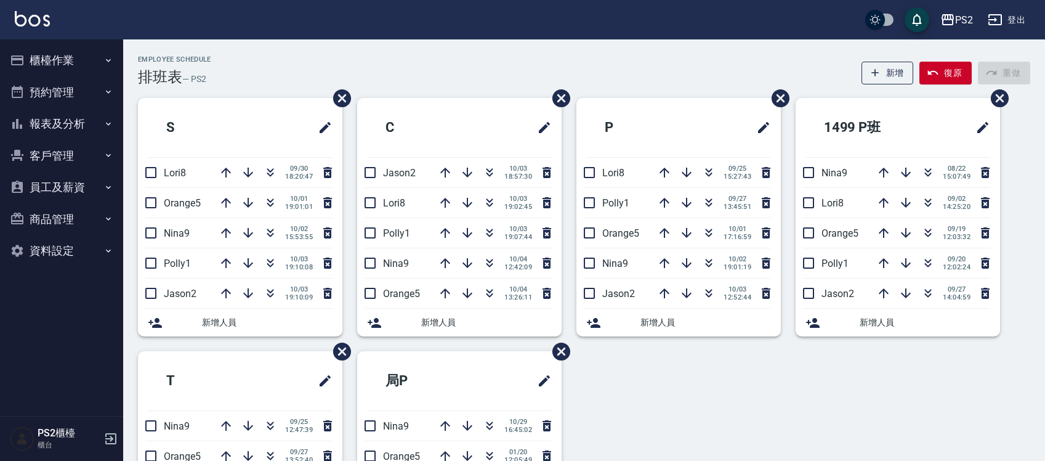 The width and height of the screenshot is (1045, 461). What do you see at coordinates (62, 156) in the screenshot?
I see `button: 客戶管理` at bounding box center [62, 156].